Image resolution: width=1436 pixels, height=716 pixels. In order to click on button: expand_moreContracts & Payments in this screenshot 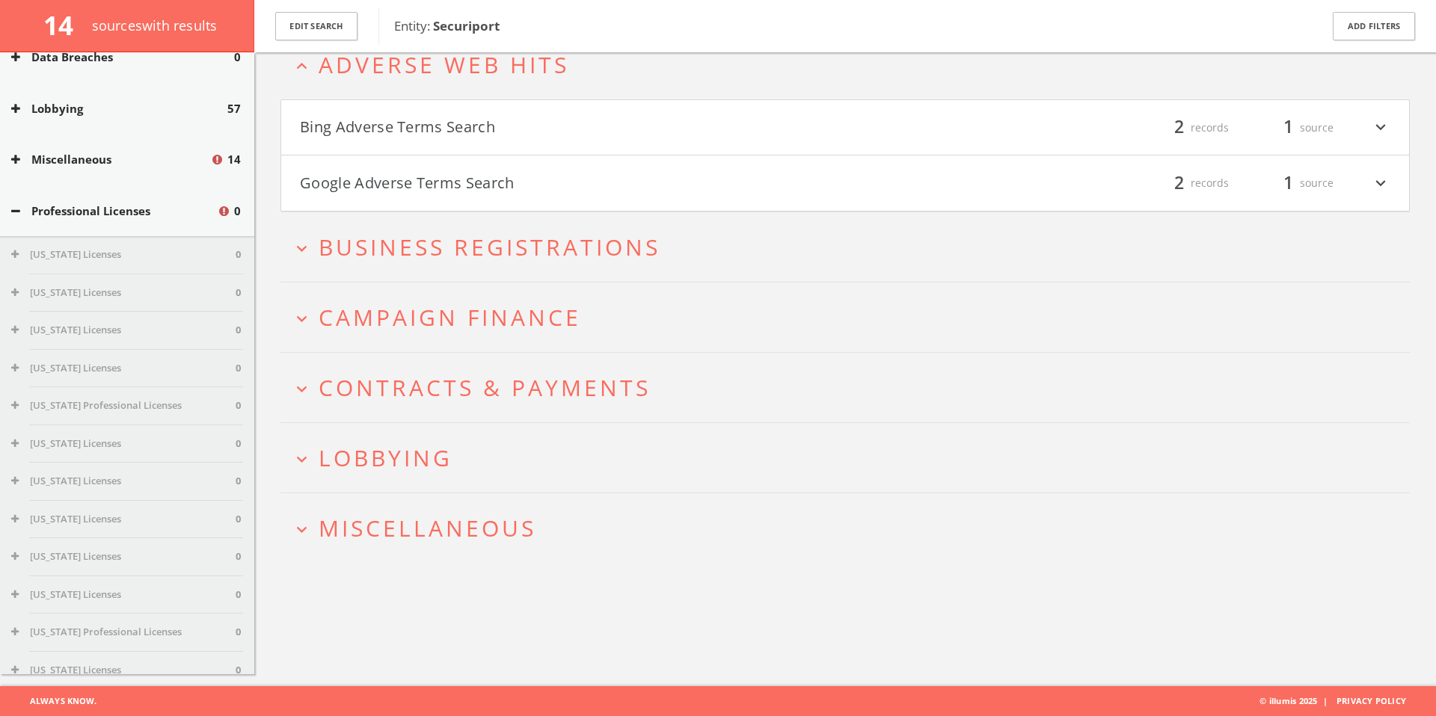, I will do `click(850, 387)`.